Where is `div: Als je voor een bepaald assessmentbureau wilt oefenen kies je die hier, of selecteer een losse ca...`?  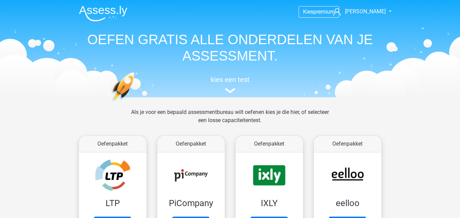
div: Als je voor een bepaald assessmentbureau wilt oefenen kies je die hier, of selecteer een losse ca... is located at coordinates (230, 121).